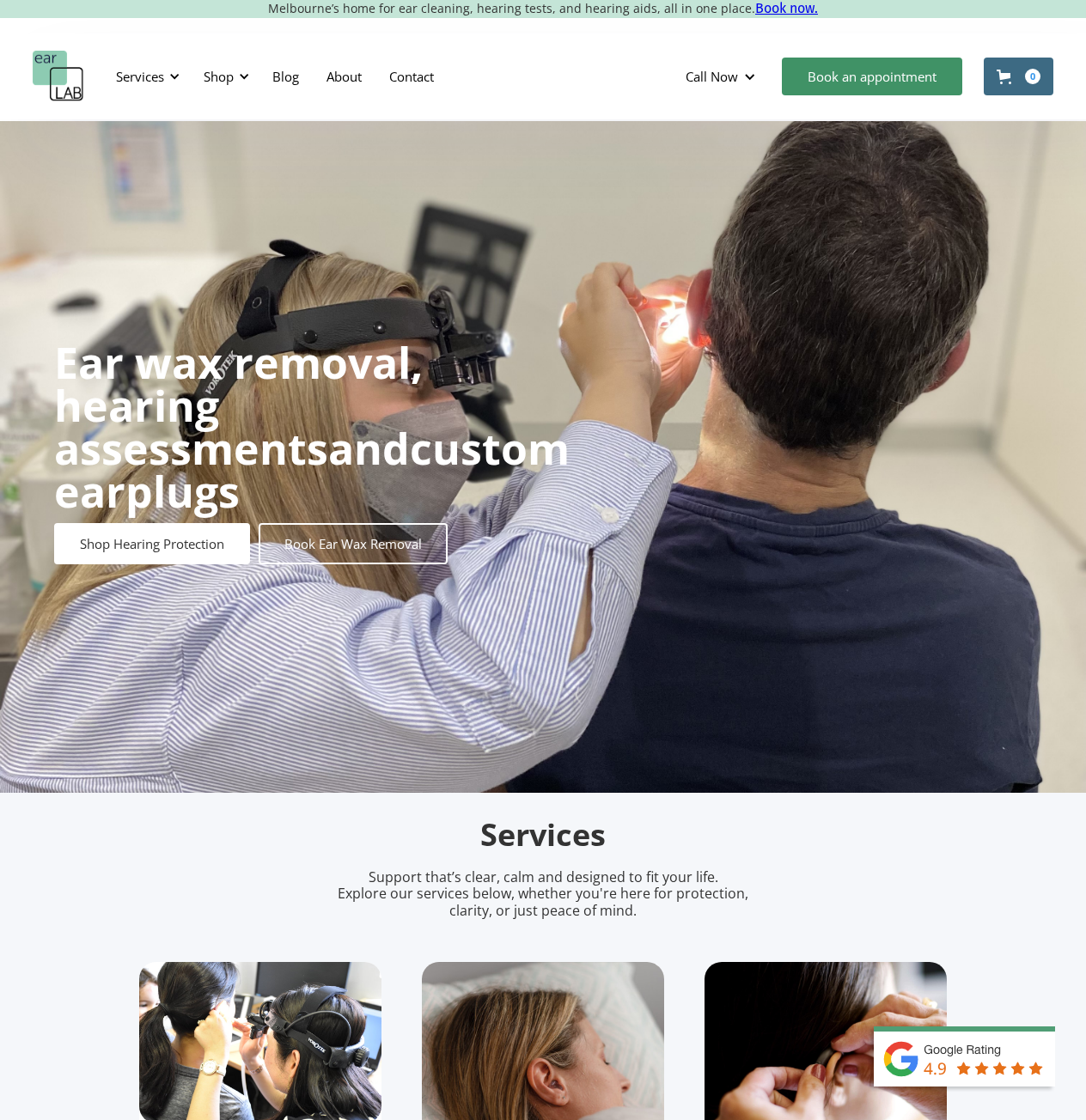 This screenshot has height=1120, width=1086. I want to click on a: Shop Hearing Protection, so click(152, 544).